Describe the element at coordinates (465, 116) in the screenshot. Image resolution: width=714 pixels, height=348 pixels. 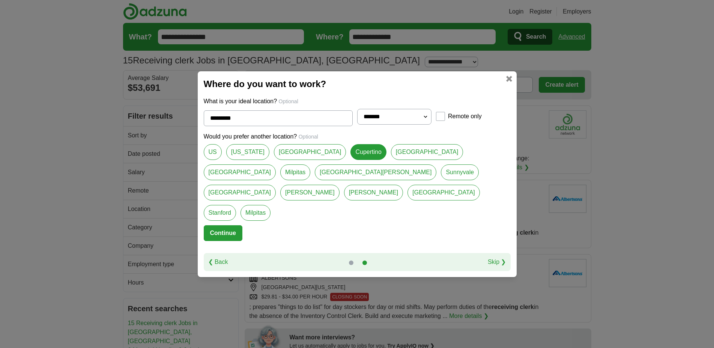
I see `label: Remote only` at that location.